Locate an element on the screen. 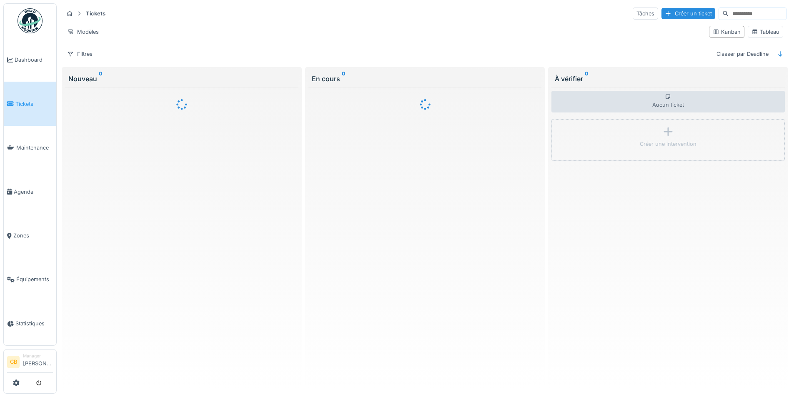  span: Tickets is located at coordinates (34, 104).